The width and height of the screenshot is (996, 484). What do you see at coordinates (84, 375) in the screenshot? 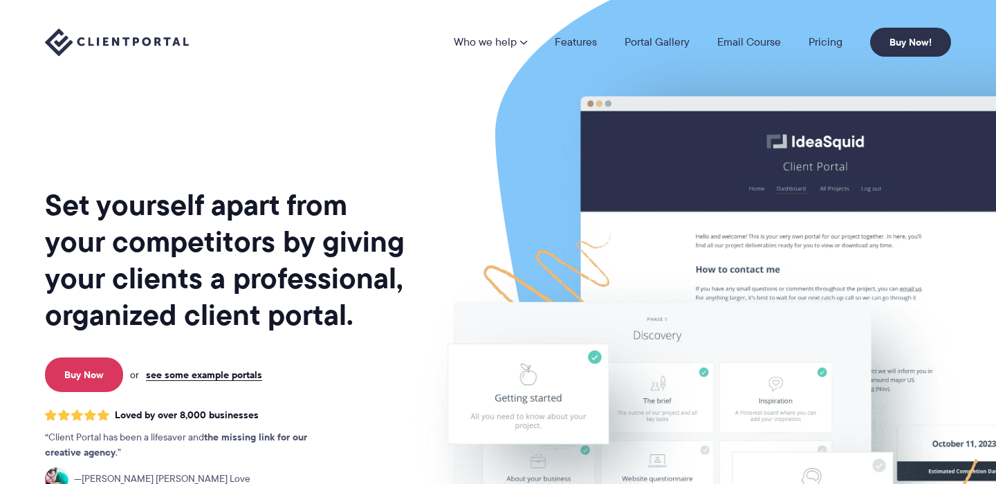
I see `a: Buy Now` at bounding box center [84, 375].